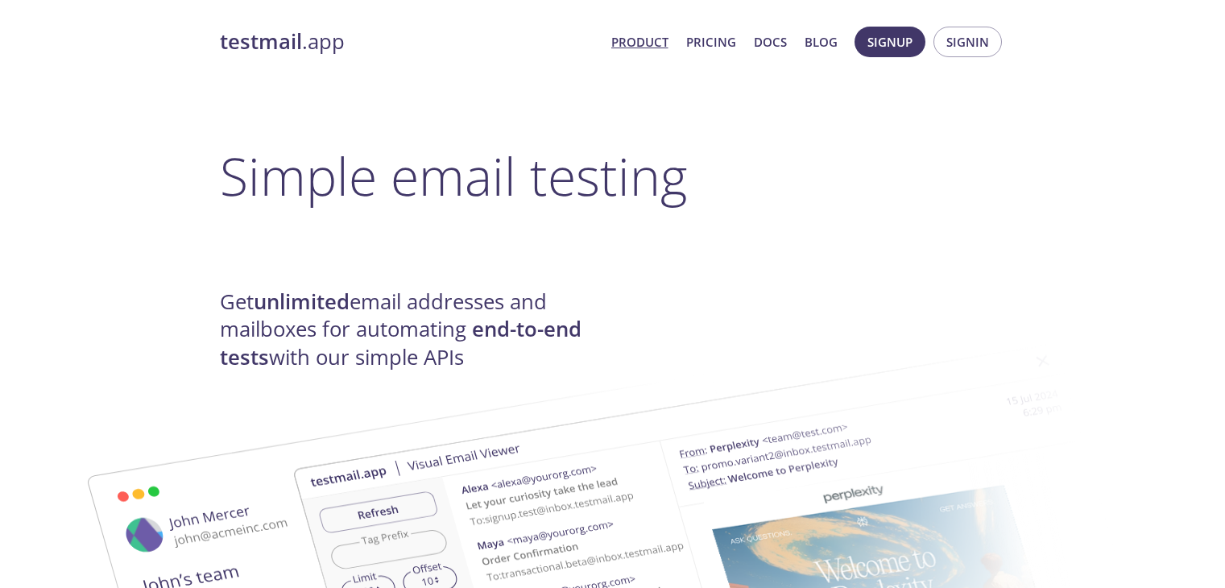 The width and height of the screenshot is (1225, 588). I want to click on a: Product, so click(639, 42).